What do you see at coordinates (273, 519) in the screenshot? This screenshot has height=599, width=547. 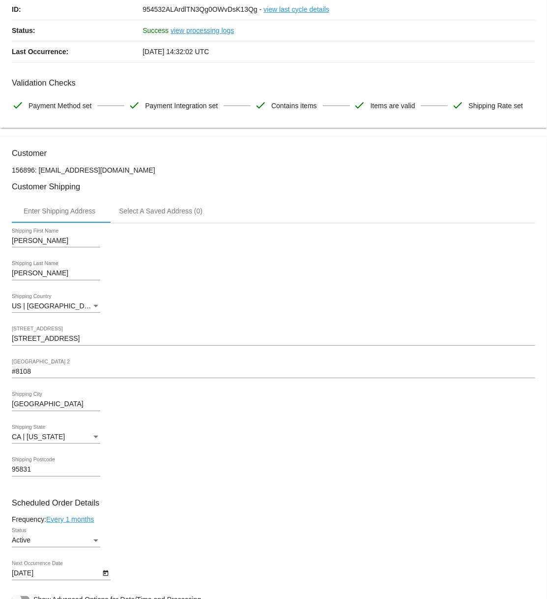 I see `div: Frequency:` at bounding box center [273, 519].